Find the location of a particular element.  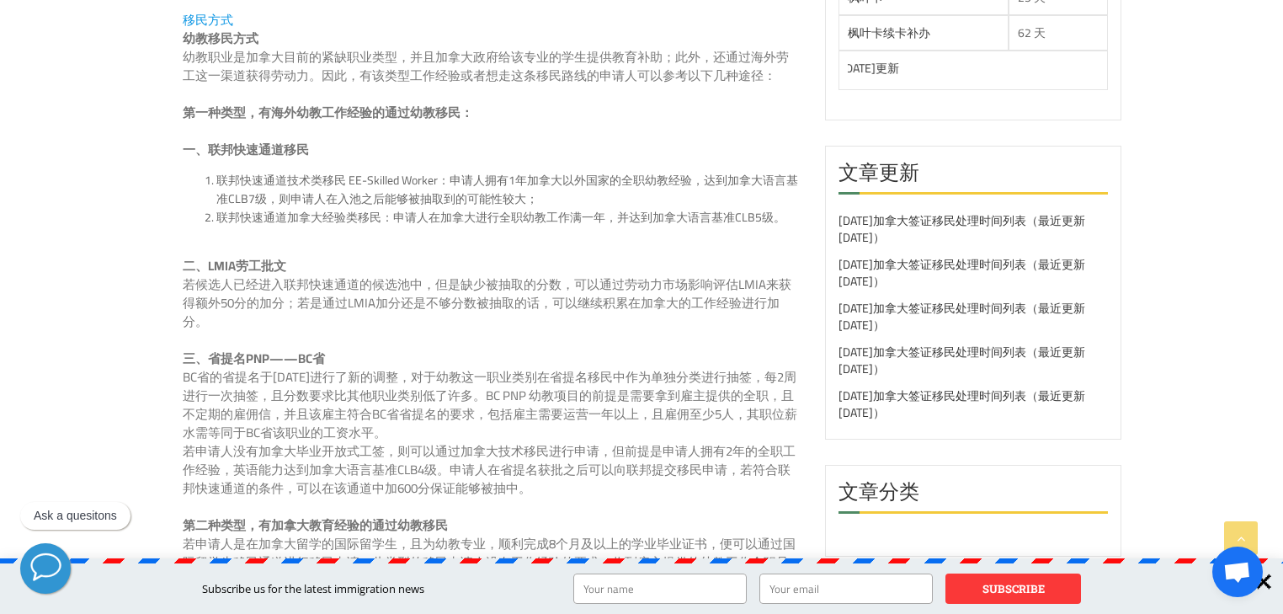

p: 若候选人已经进入联邦快速通道的候选池中，但是缺少被抽取的分数，可以通过劳动力市场影响评估LMIA来获得额外50分的加分；若是通过LMIA加分还是不够分数被抽取的话，可以继续积累在加拿大的工作经验... is located at coordinates (491, 303).